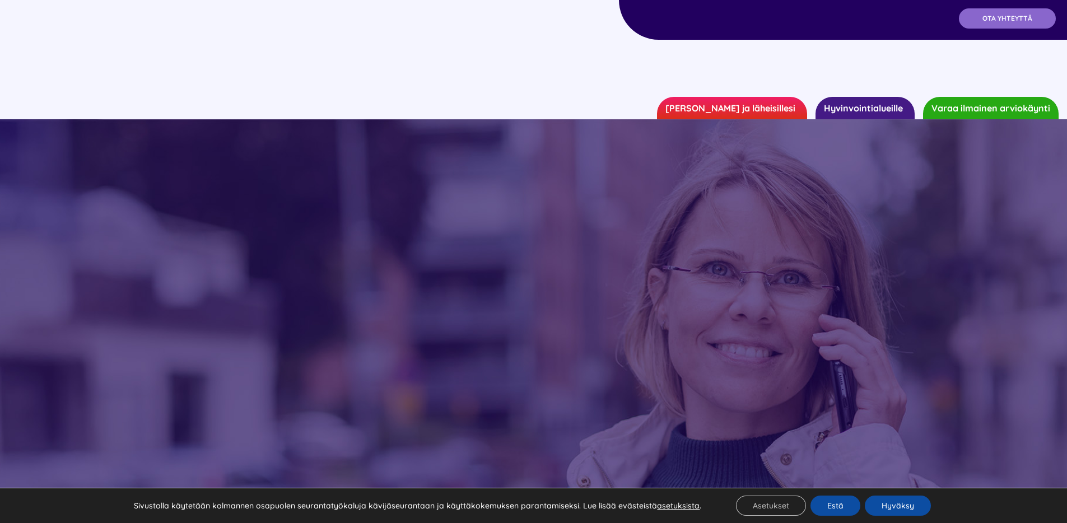 The width and height of the screenshot is (1067, 523). I want to click on a: OTA YHTEYTTÄ, so click(1007, 18).